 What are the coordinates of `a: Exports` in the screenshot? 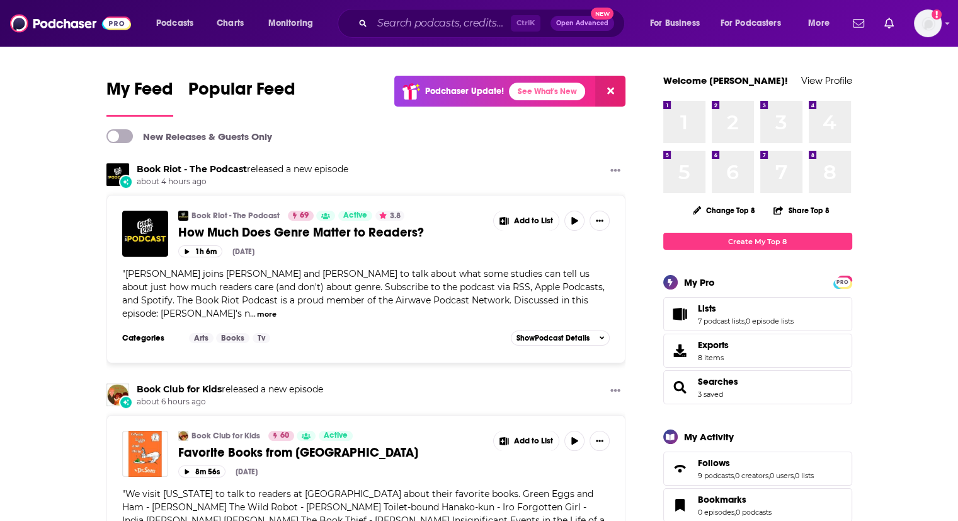 It's located at (758, 350).